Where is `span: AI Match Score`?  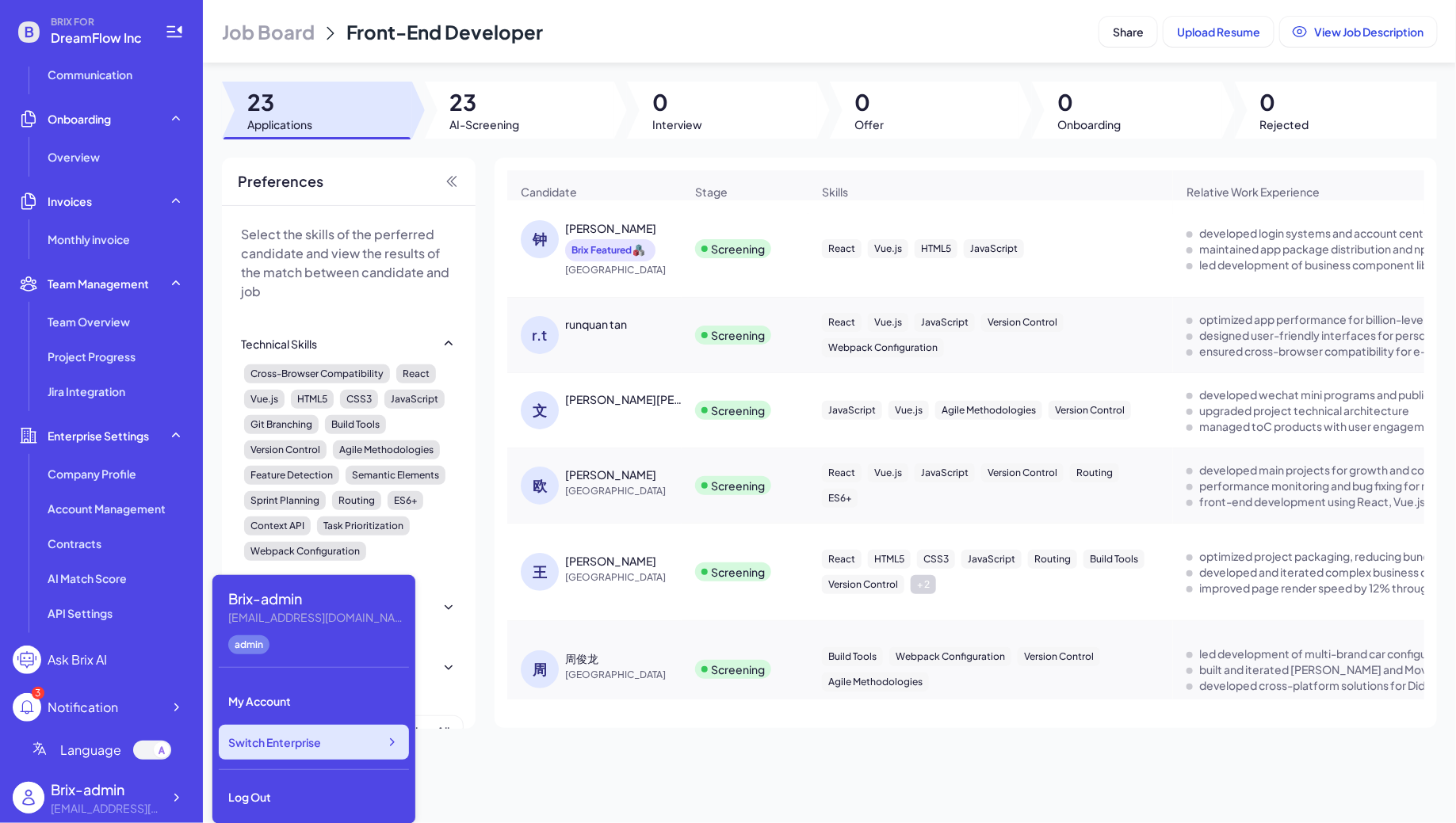
span: AI Match Score is located at coordinates (88, 579).